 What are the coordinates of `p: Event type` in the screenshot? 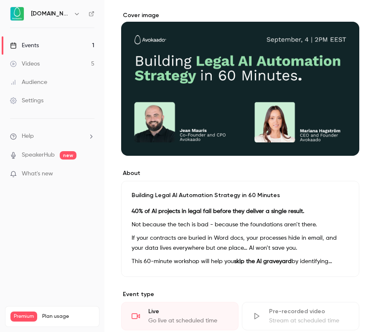 It's located at (240, 295).